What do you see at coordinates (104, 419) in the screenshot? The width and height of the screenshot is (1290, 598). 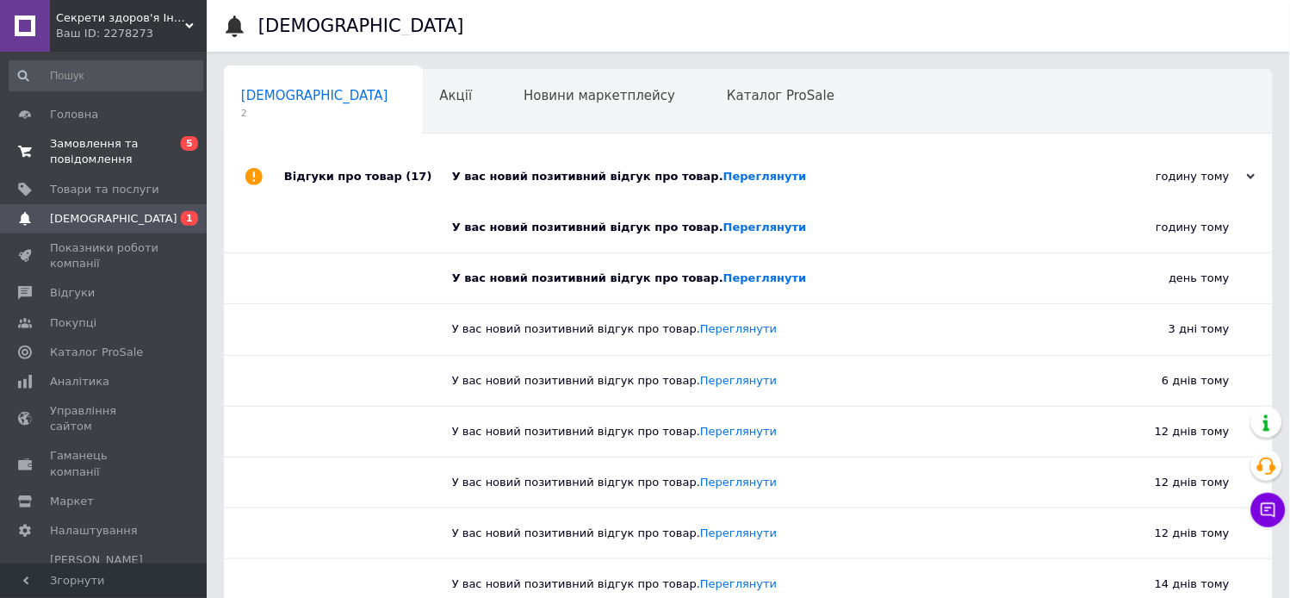 I see `span: Управління сайтом` at bounding box center [104, 419].